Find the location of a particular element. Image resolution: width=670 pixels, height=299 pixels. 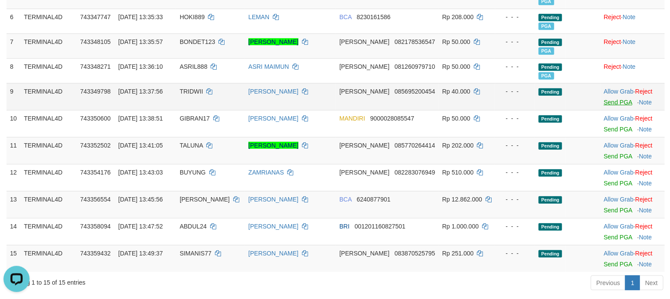

span: Copy 085695200454 to clipboard is located at coordinates (415, 91).